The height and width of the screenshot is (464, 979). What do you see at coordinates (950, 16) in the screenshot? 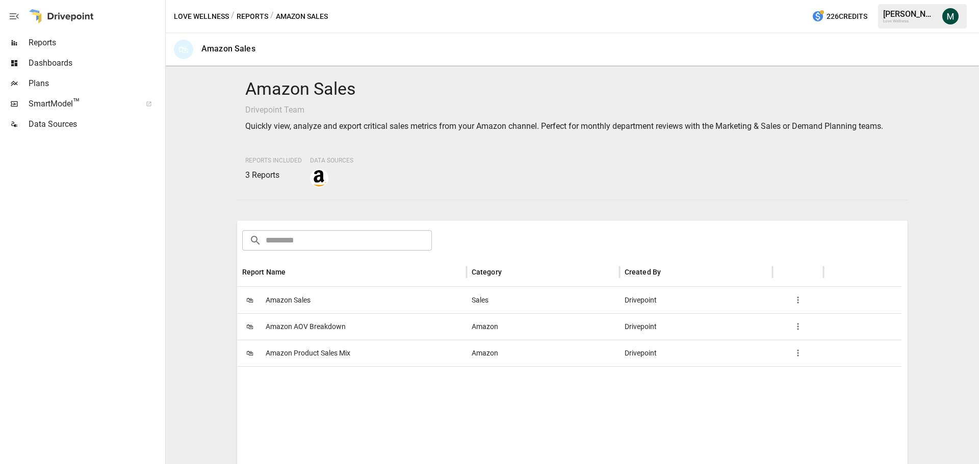
I see `div: Michael Cormack` at bounding box center [950, 16].